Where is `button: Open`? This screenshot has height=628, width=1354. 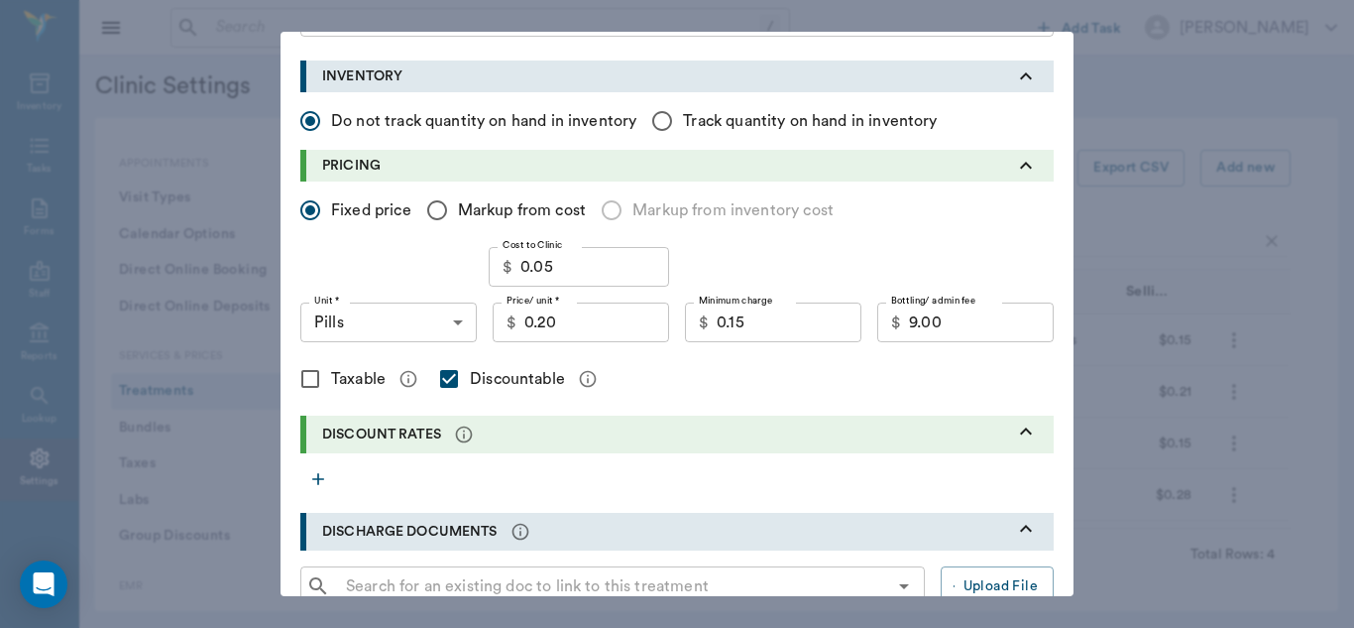 button: Open is located at coordinates (904, 586).